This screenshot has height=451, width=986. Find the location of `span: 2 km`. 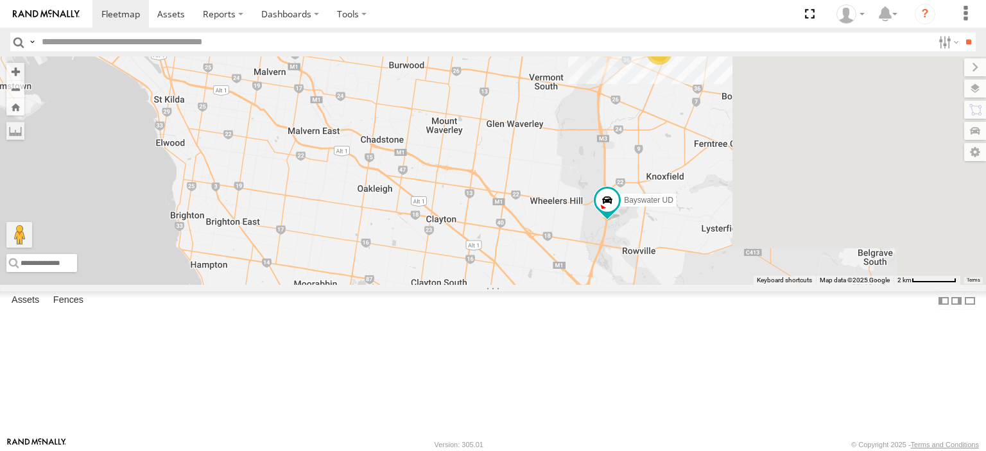

span: 2 km is located at coordinates (904, 280).